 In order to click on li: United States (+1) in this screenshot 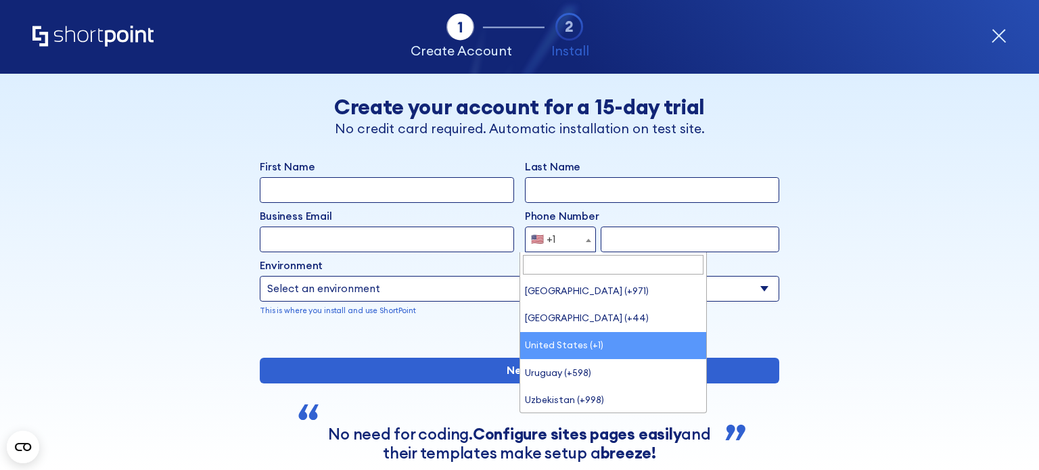, I will do `click(613, 346)`.